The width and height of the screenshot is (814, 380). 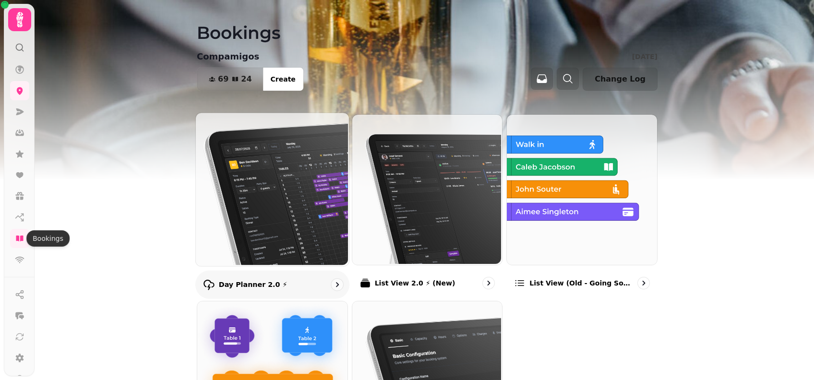 I want to click on a: List view (Old - going soon)List view (Old - going soon), so click(x=582, y=205).